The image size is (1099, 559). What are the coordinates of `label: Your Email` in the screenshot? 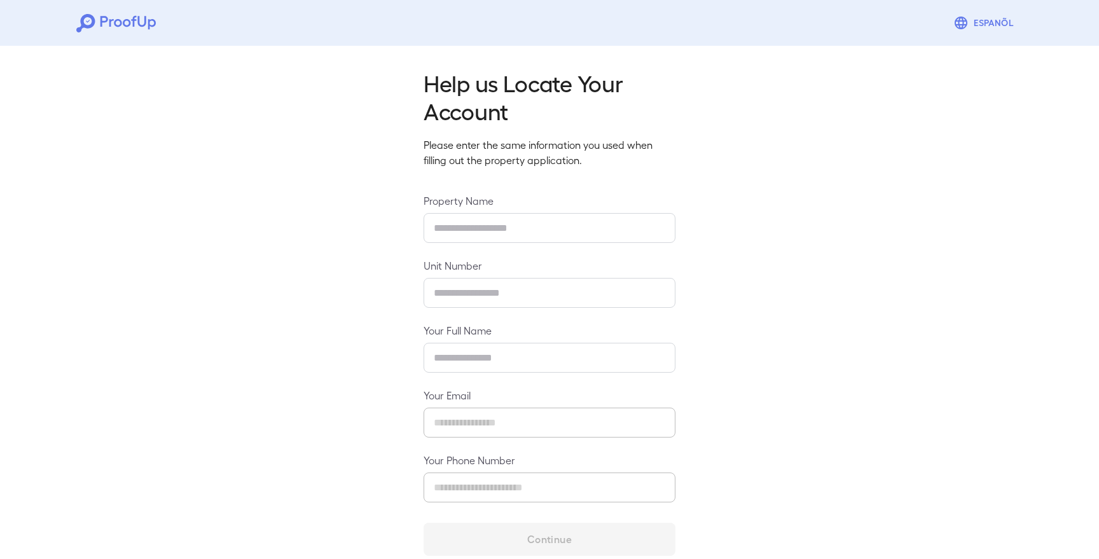 It's located at (550, 395).